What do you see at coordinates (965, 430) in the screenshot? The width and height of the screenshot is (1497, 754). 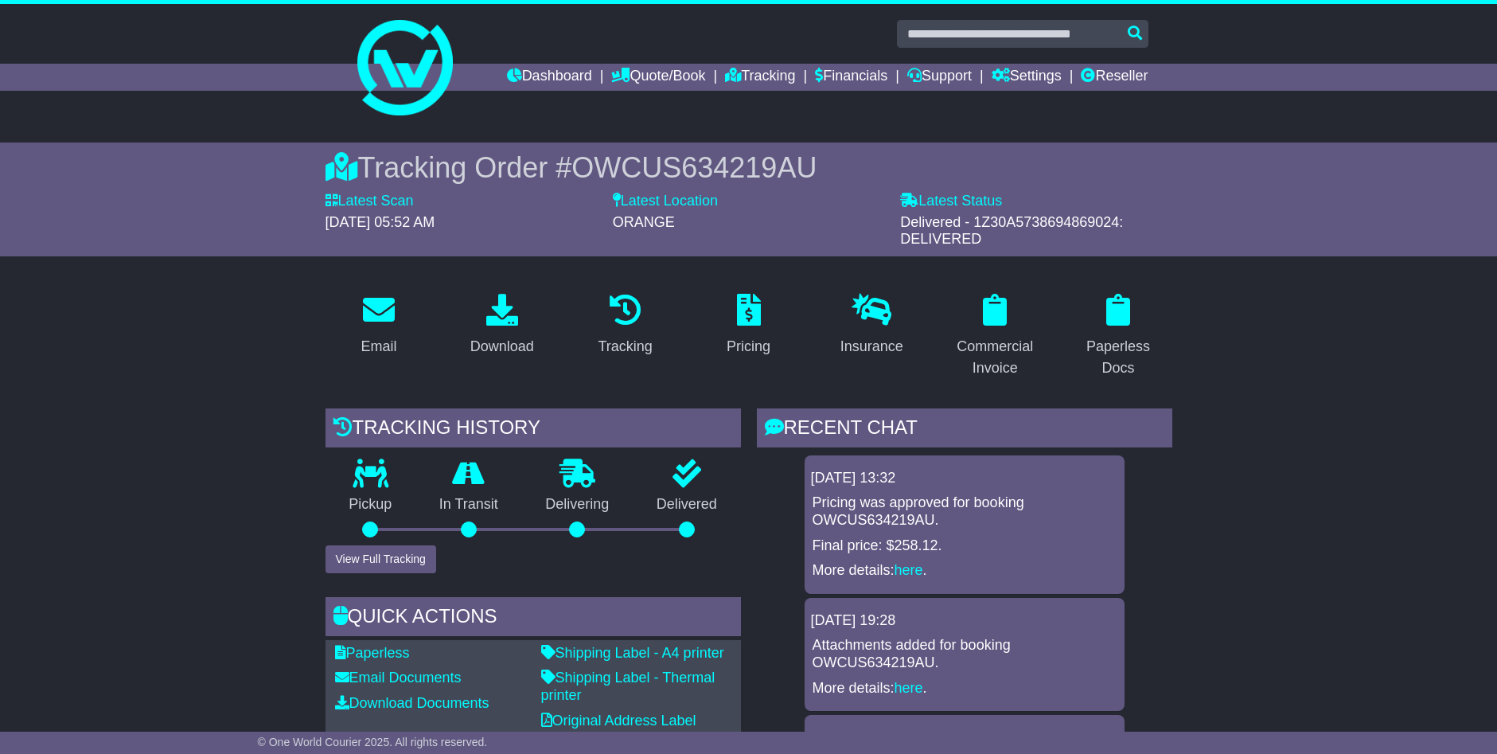 I see `div: RECENT CHAT` at bounding box center [965, 430].